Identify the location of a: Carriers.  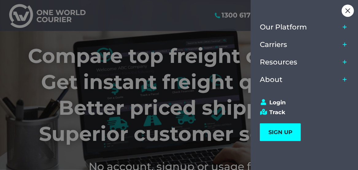
(300, 45).